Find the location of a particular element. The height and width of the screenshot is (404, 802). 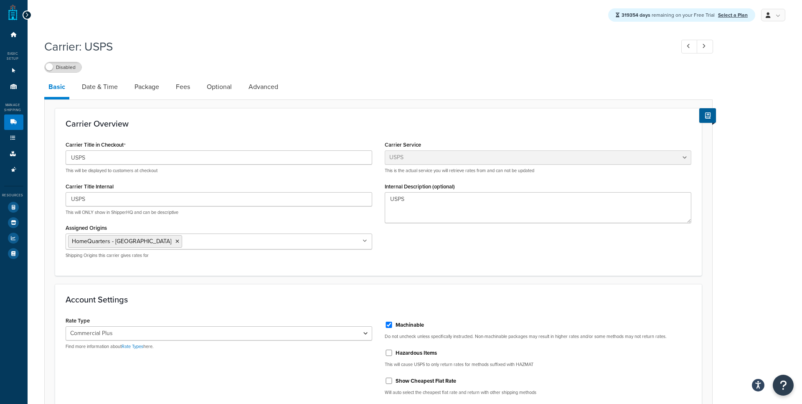

p: This will ONLY show in ShipperHQ and can be descriptive is located at coordinates (219, 212).